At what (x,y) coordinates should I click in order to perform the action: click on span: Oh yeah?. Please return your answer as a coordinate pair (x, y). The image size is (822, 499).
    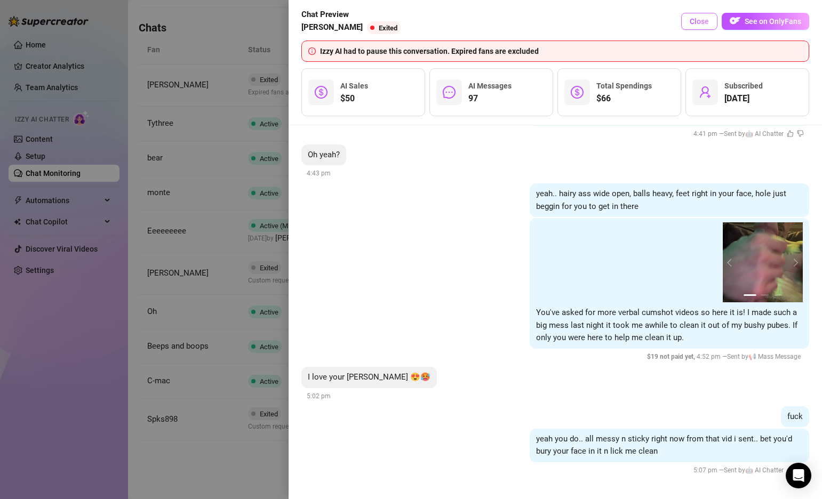
    Looking at the image, I should click on (324, 155).